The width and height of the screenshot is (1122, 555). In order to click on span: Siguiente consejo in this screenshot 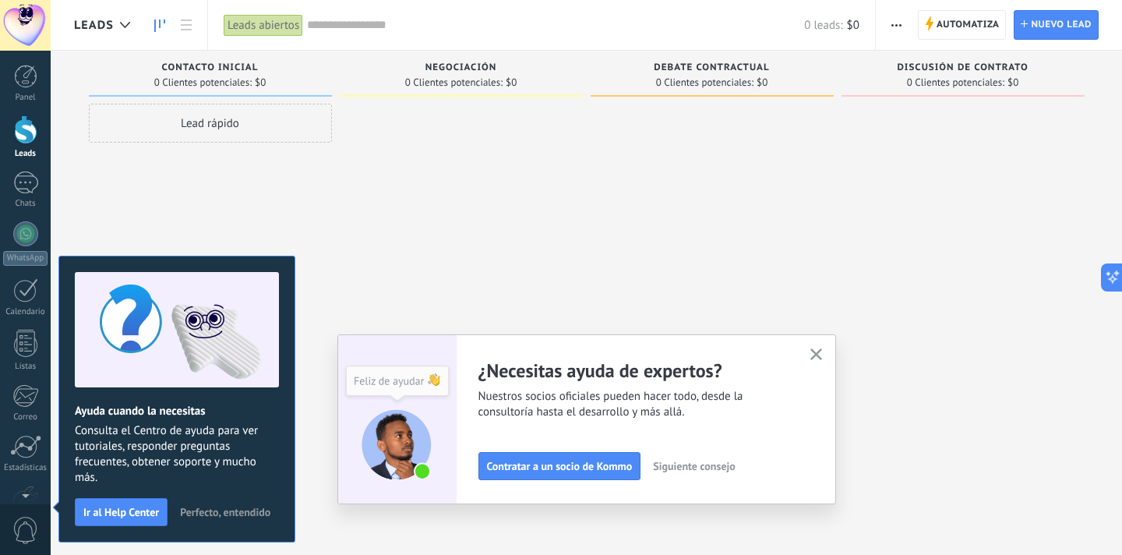, I will do `click(693, 466)`.